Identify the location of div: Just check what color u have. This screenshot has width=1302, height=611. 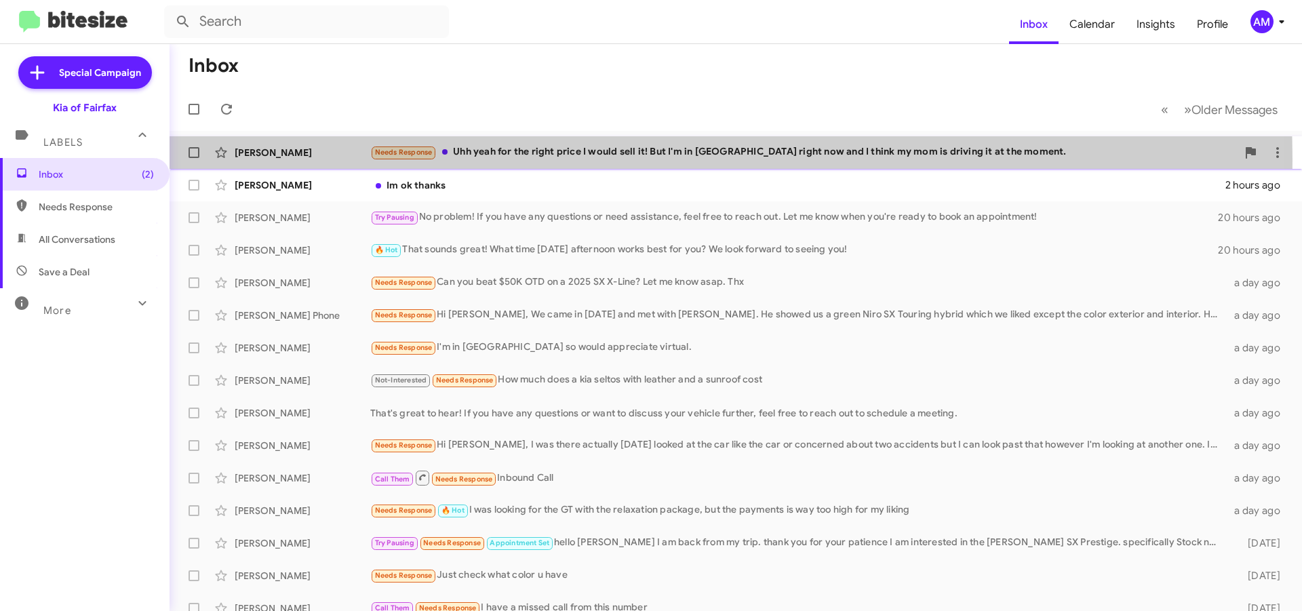
(798, 575).